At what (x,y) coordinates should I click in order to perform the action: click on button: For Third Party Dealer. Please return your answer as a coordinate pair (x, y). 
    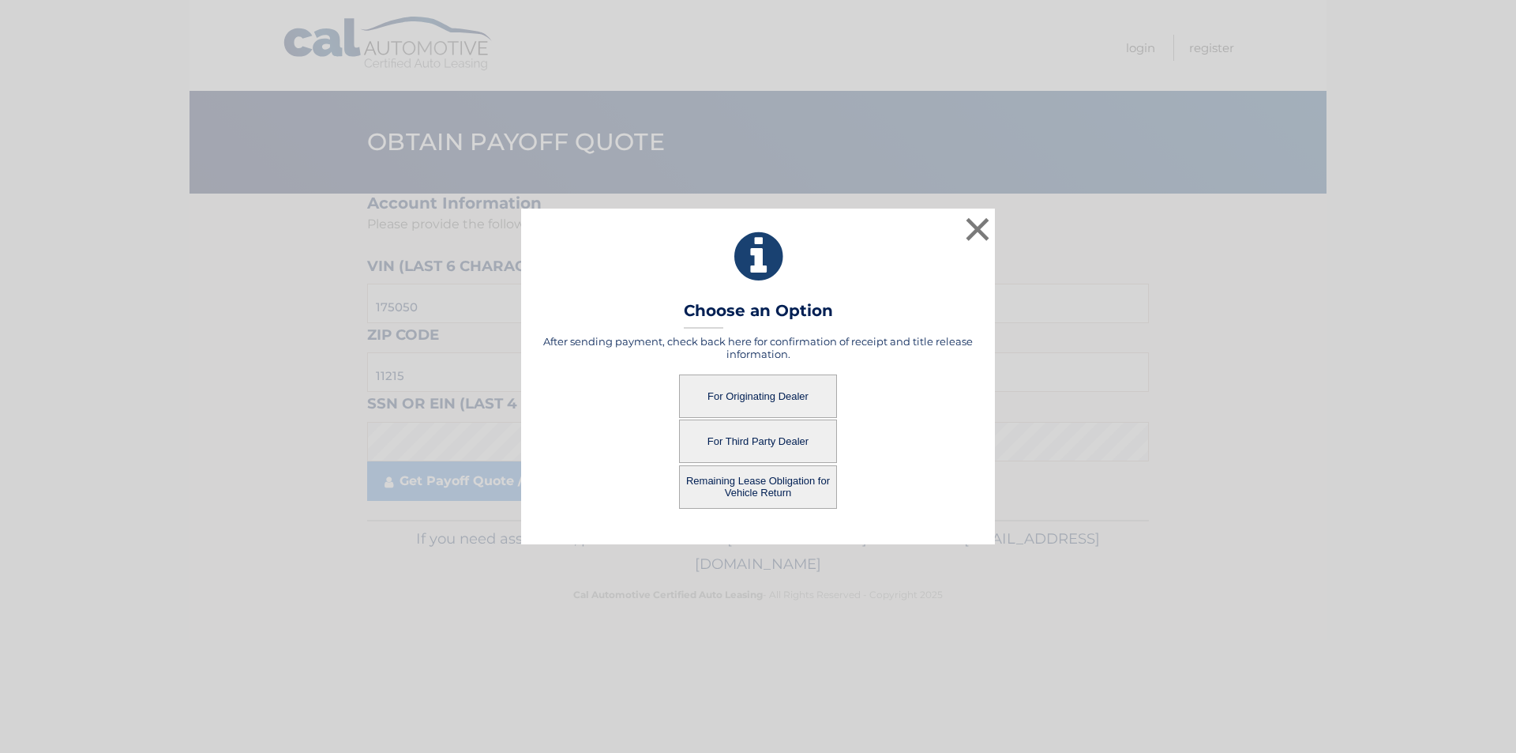
    Looking at the image, I should click on (758, 441).